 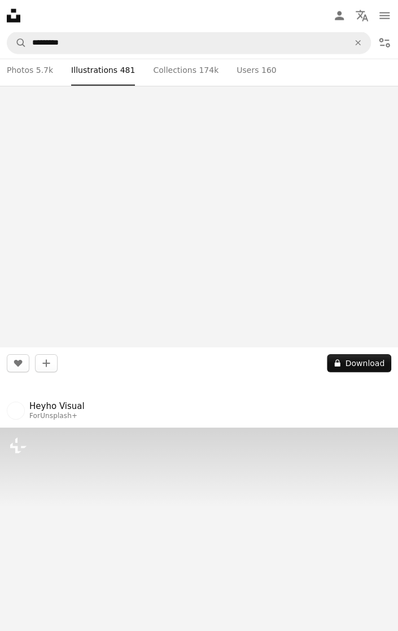 I want to click on a: Users 160, so click(x=256, y=70).